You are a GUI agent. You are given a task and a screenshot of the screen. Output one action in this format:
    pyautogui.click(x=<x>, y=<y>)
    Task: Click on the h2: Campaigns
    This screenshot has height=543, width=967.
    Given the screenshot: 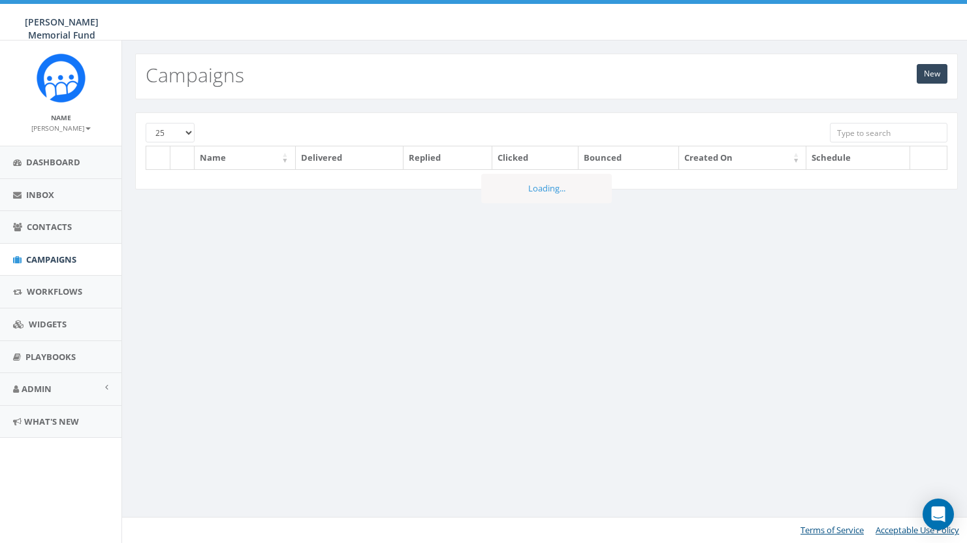 What is the action you would take?
    pyautogui.click(x=195, y=74)
    